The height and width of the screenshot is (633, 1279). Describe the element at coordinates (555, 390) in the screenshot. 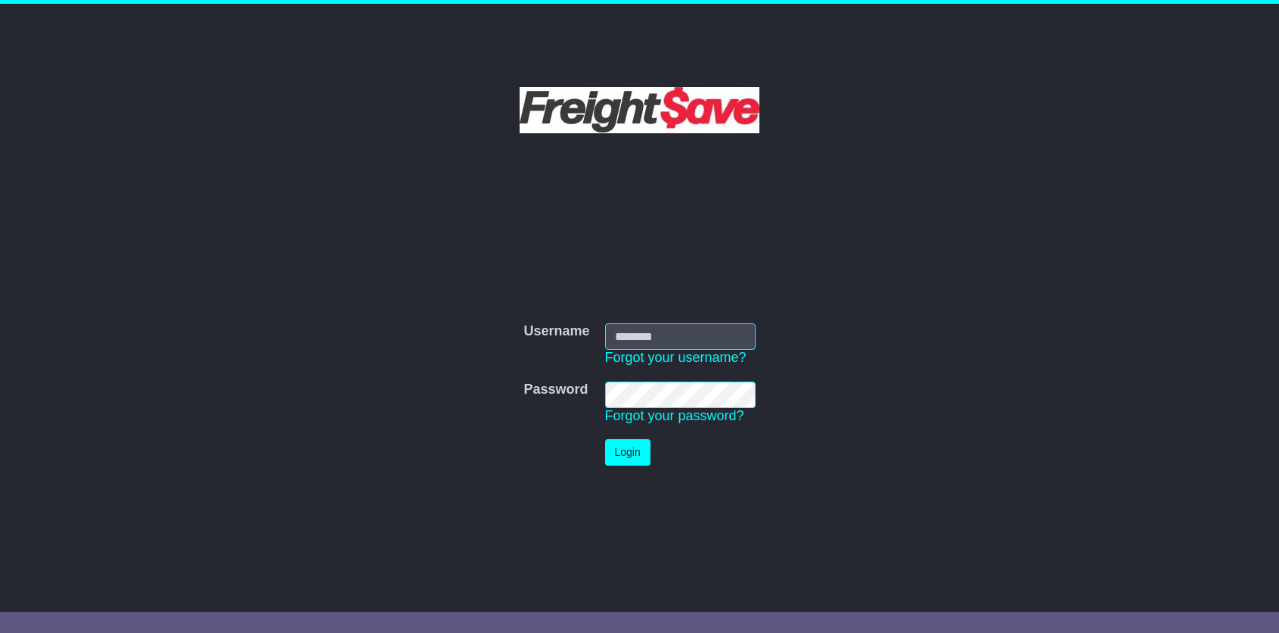

I see `label: Password` at that location.